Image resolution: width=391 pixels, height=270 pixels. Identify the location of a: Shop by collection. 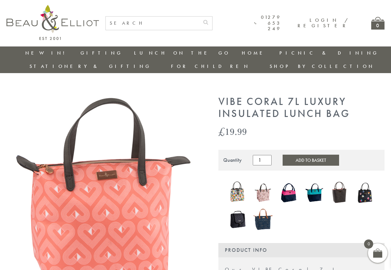
(322, 66).